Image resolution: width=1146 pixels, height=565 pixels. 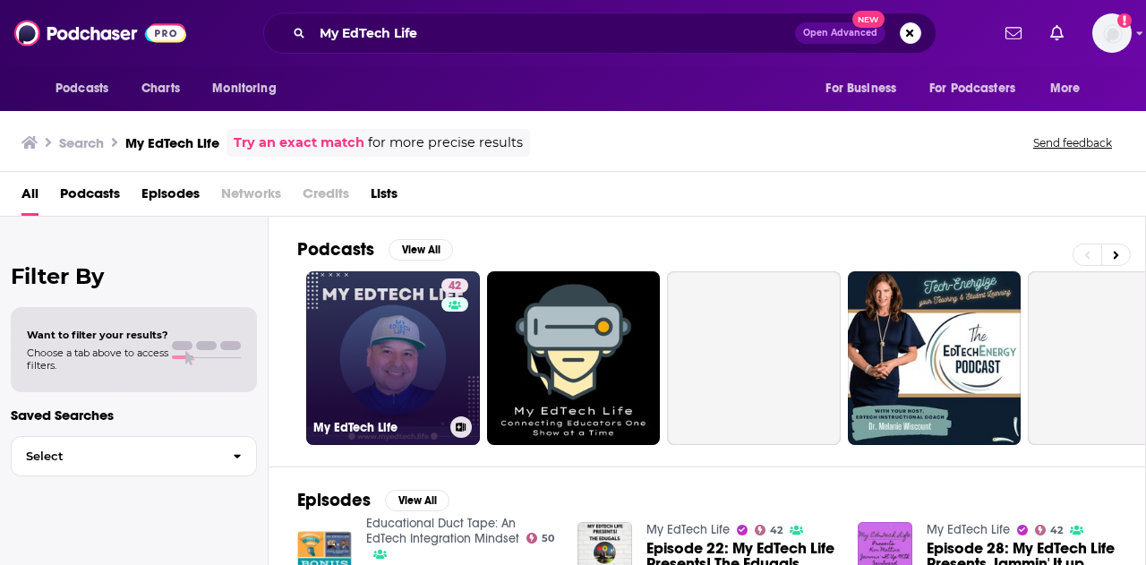 What do you see at coordinates (100, 33) in the screenshot?
I see `img: Podchaser - Follow, Share and Rate Podcasts` at bounding box center [100, 33].